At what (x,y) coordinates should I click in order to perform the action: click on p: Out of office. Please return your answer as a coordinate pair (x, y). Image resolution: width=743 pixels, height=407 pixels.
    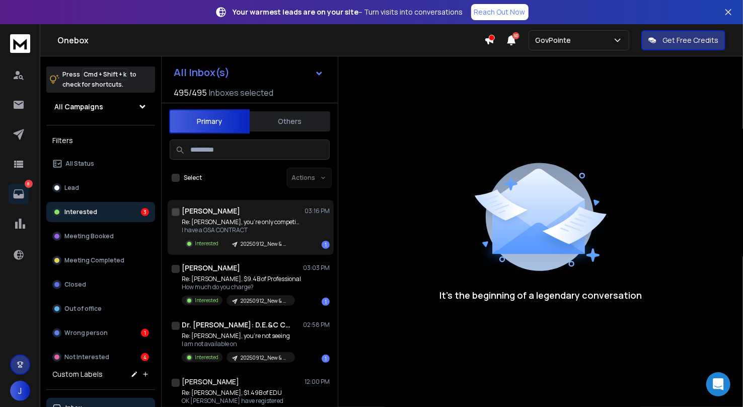
    Looking at the image, I should click on (83, 309).